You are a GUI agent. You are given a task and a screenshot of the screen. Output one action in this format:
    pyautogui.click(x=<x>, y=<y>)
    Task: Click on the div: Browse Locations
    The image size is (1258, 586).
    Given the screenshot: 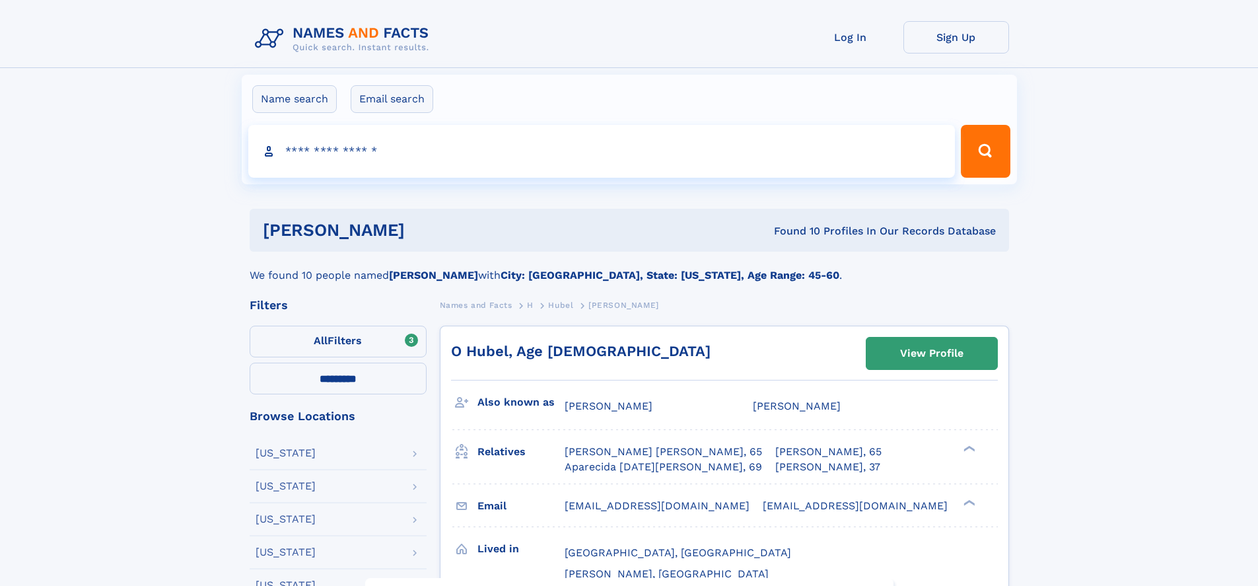 What is the action you would take?
    pyautogui.click(x=338, y=416)
    